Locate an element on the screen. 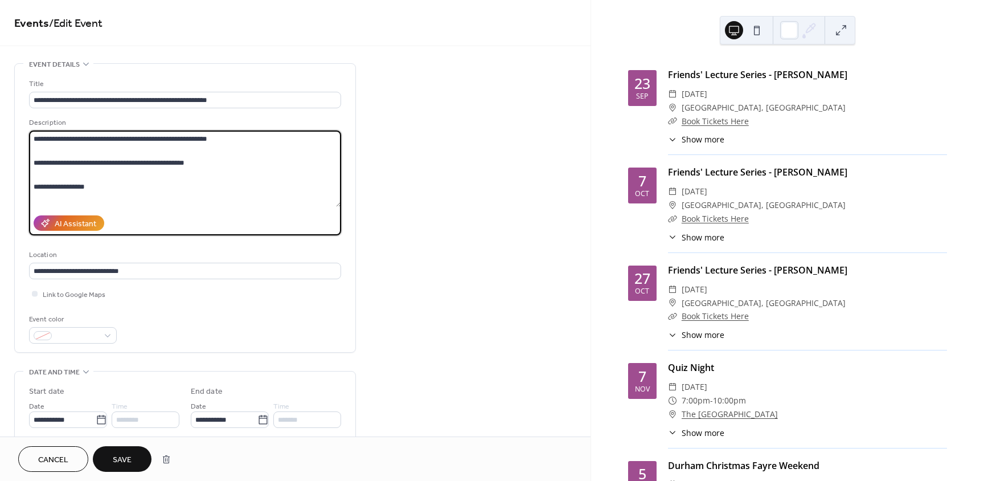 The image size is (984, 481). span: Link to Google Maps is located at coordinates (74, 294).